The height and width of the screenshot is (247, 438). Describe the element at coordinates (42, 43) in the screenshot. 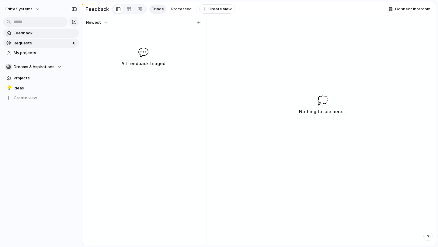

I see `span: Requests` at that location.